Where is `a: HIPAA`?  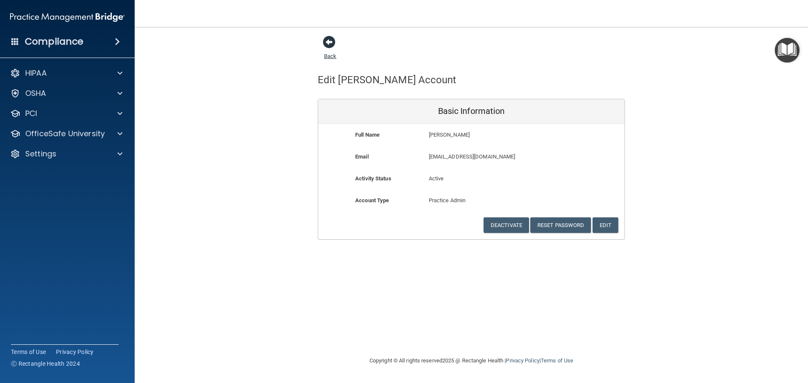
a: HIPAA is located at coordinates (66, 73).